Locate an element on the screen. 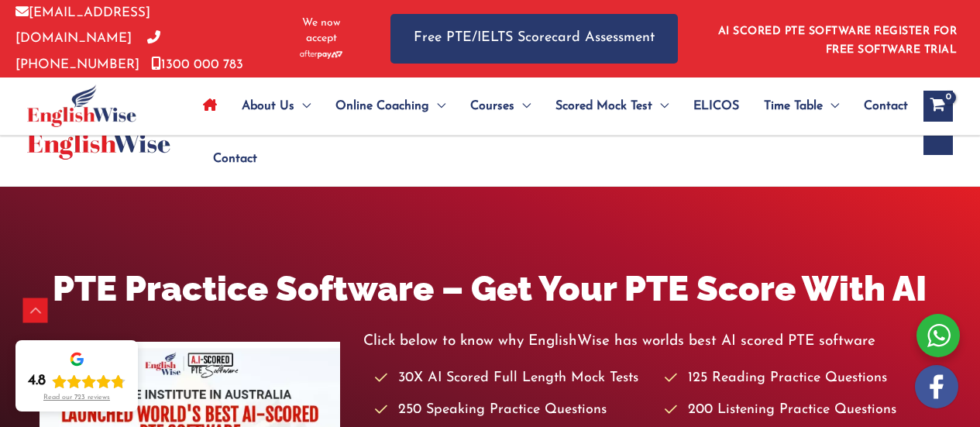 Image resolution: width=980 pixels, height=427 pixels. div: 4.8 is located at coordinates (36, 381).